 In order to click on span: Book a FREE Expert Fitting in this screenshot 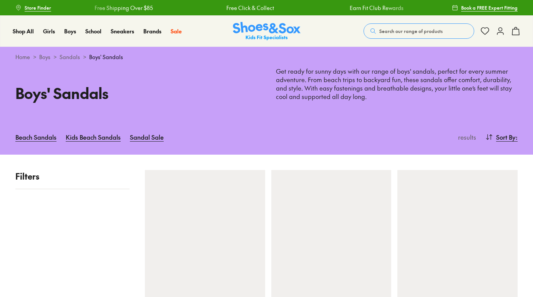, I will do `click(489, 8)`.